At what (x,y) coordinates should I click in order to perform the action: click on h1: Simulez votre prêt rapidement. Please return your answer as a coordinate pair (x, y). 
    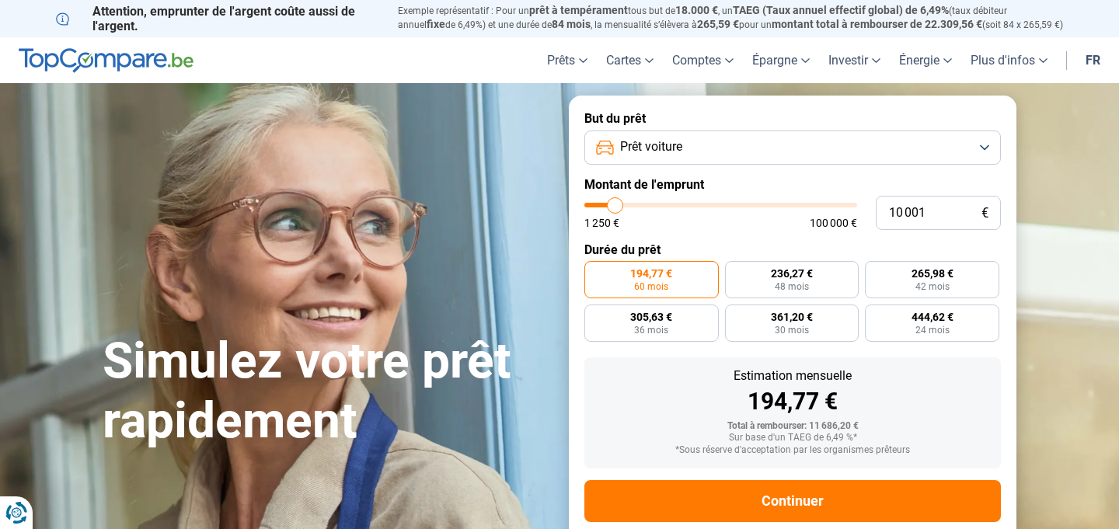
    Looking at the image, I should click on (326, 391).